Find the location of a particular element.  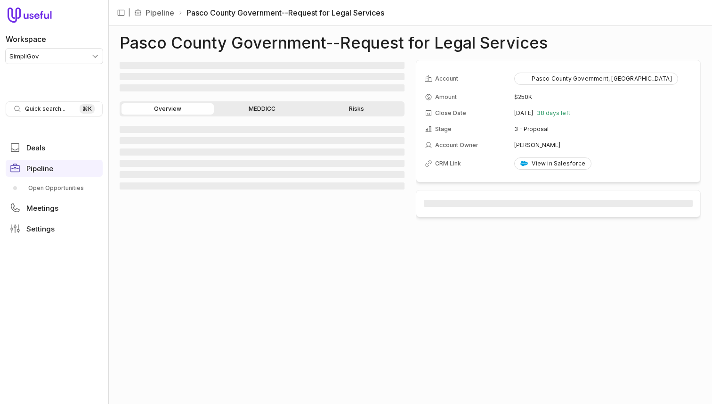

span: Meetings is located at coordinates (42, 208).